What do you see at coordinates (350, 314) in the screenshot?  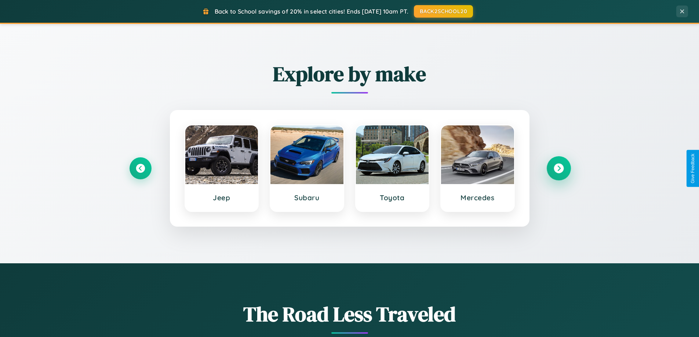 I see `h1: The Road Less Traveled` at bounding box center [350, 314].